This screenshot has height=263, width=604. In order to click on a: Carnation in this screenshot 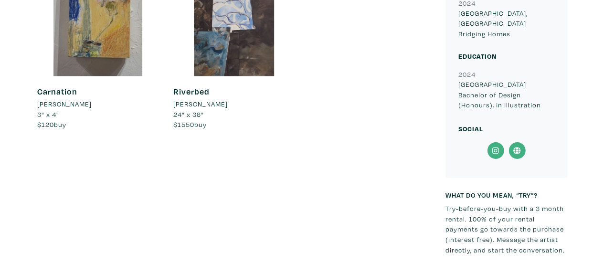, I will do `click(57, 91)`.